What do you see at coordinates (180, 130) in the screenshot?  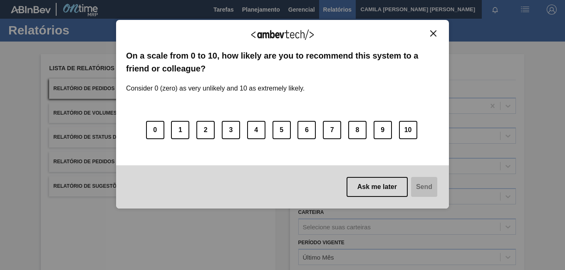 I see `button: 1` at bounding box center [180, 130].